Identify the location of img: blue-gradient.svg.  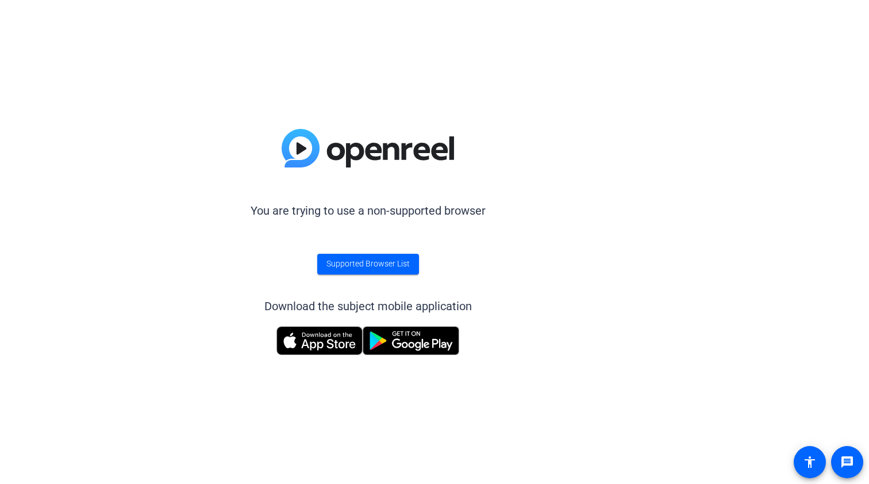
(368, 148).